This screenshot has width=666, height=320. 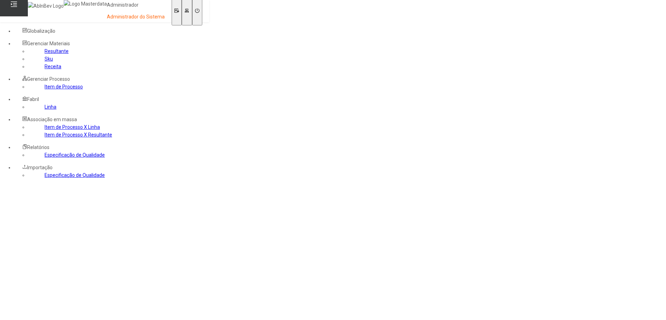 What do you see at coordinates (41, 31) in the screenshot?
I see `span: Globalização` at bounding box center [41, 31].